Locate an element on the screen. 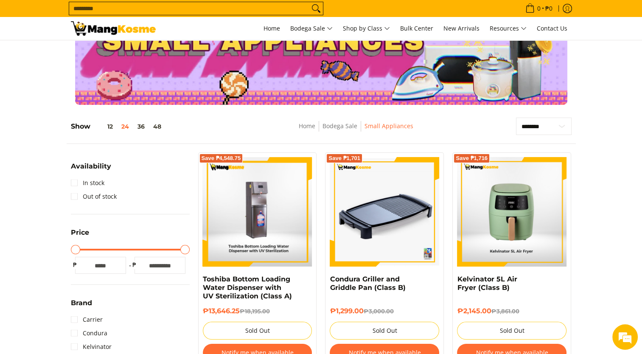  textarea: Type your message and hit 'Enter' is located at coordinates (83, 246).